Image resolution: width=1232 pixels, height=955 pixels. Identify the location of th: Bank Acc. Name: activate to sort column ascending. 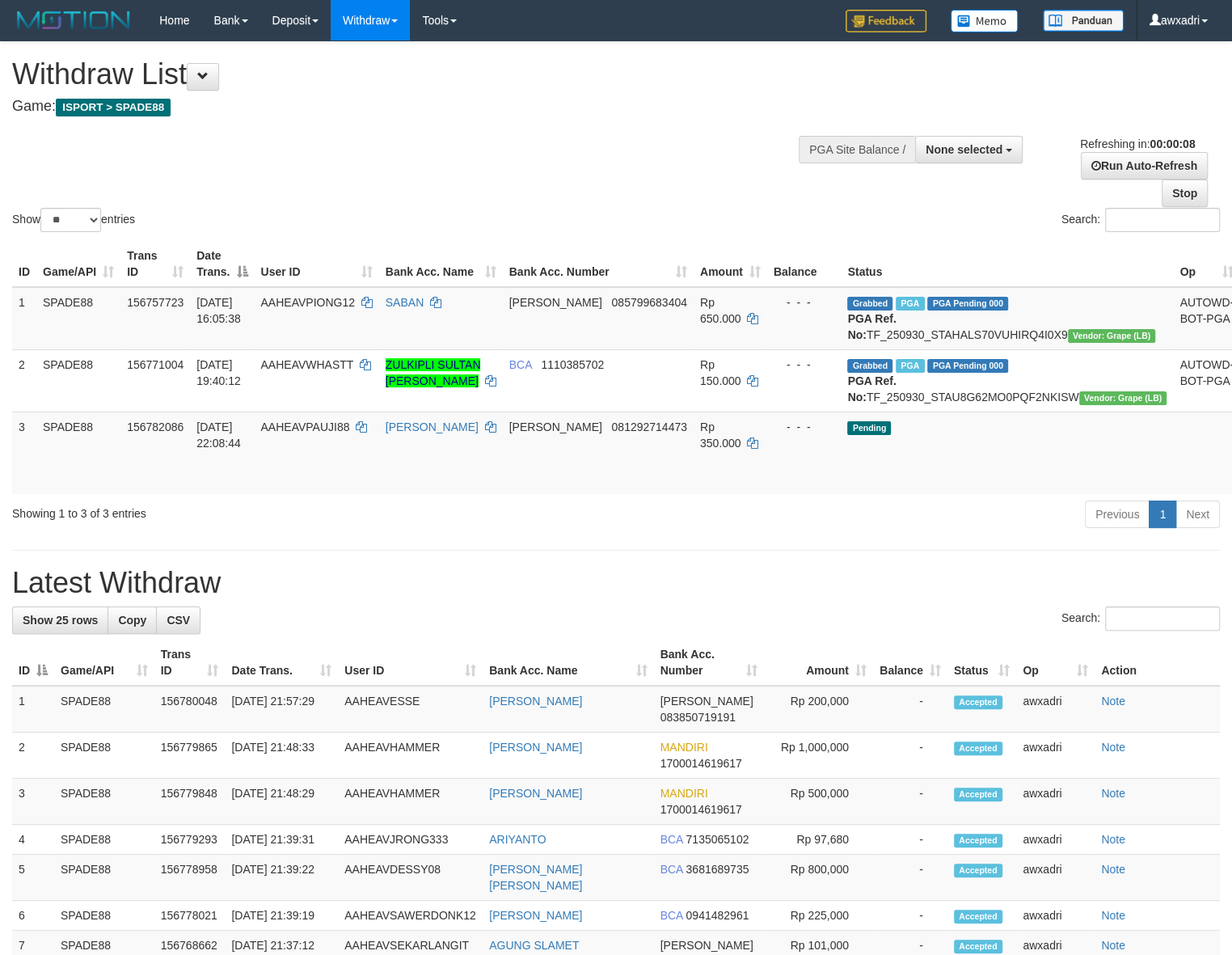
(568, 662).